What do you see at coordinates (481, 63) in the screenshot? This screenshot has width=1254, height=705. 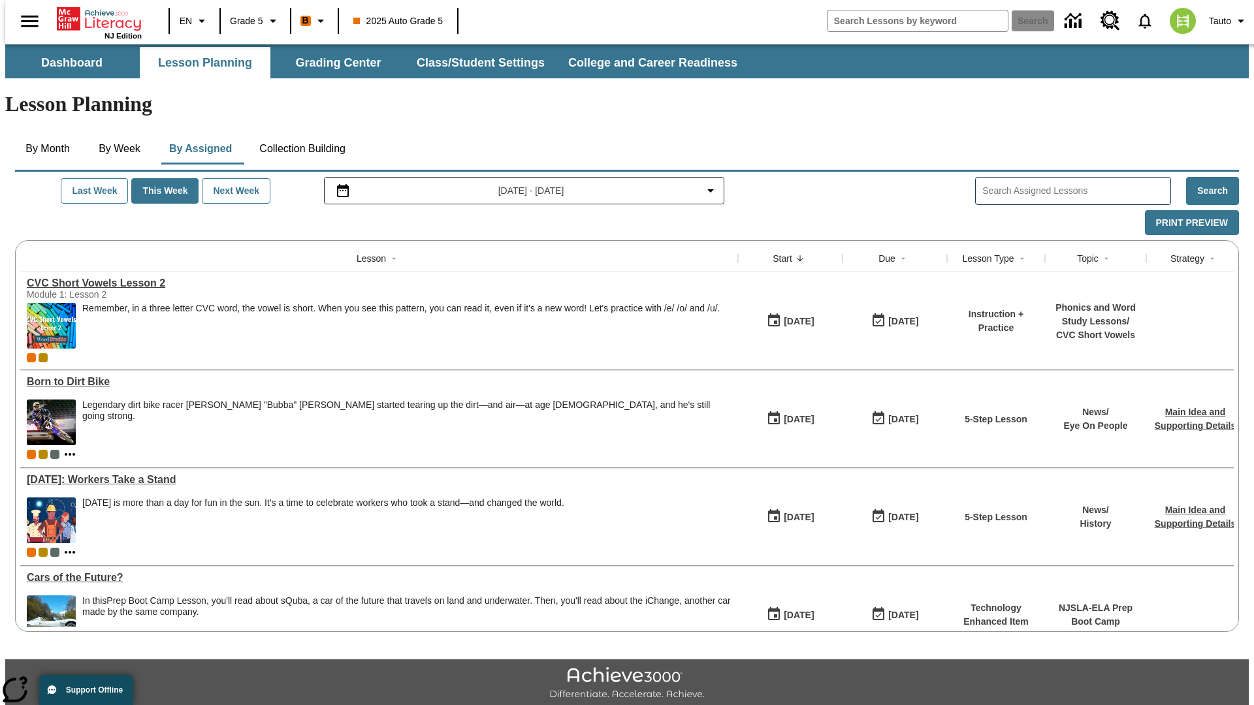 I see `button: Class/Student Settings` at bounding box center [481, 63].